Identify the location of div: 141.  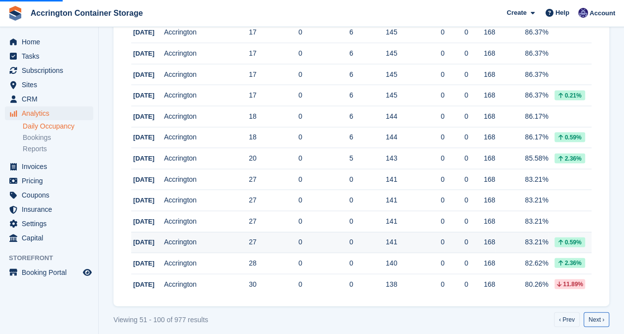
(375, 200).